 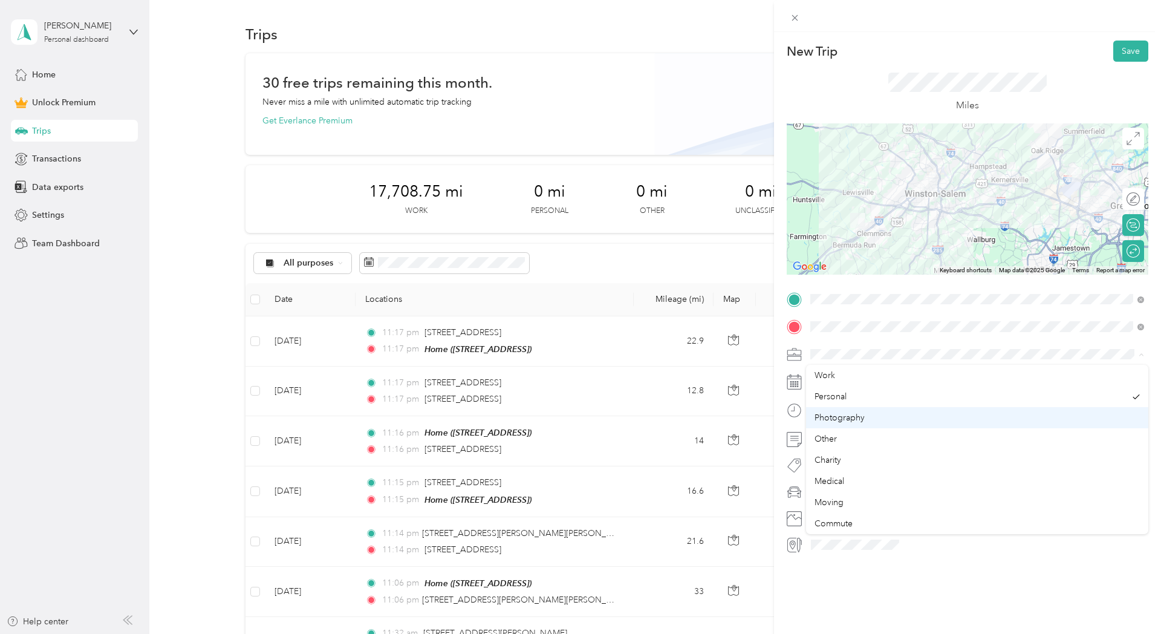 What do you see at coordinates (966, 270) in the screenshot?
I see `button: Keyboard shortcuts` at bounding box center [966, 270].